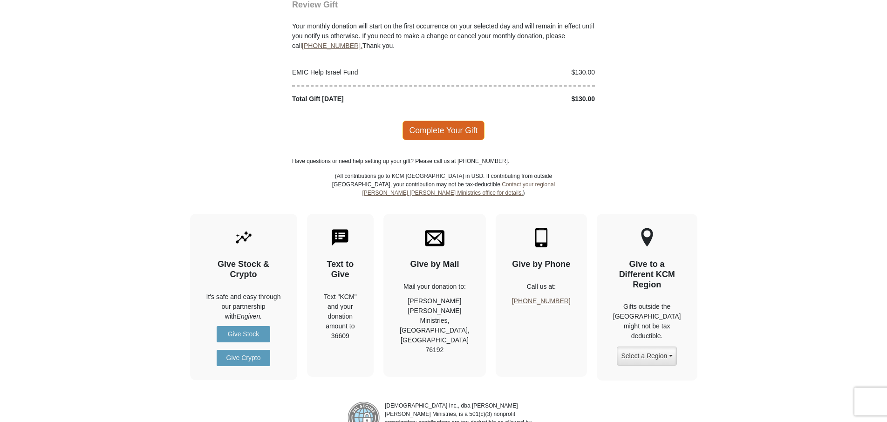 The image size is (887, 422). I want to click on img: other-region, so click(647, 238).